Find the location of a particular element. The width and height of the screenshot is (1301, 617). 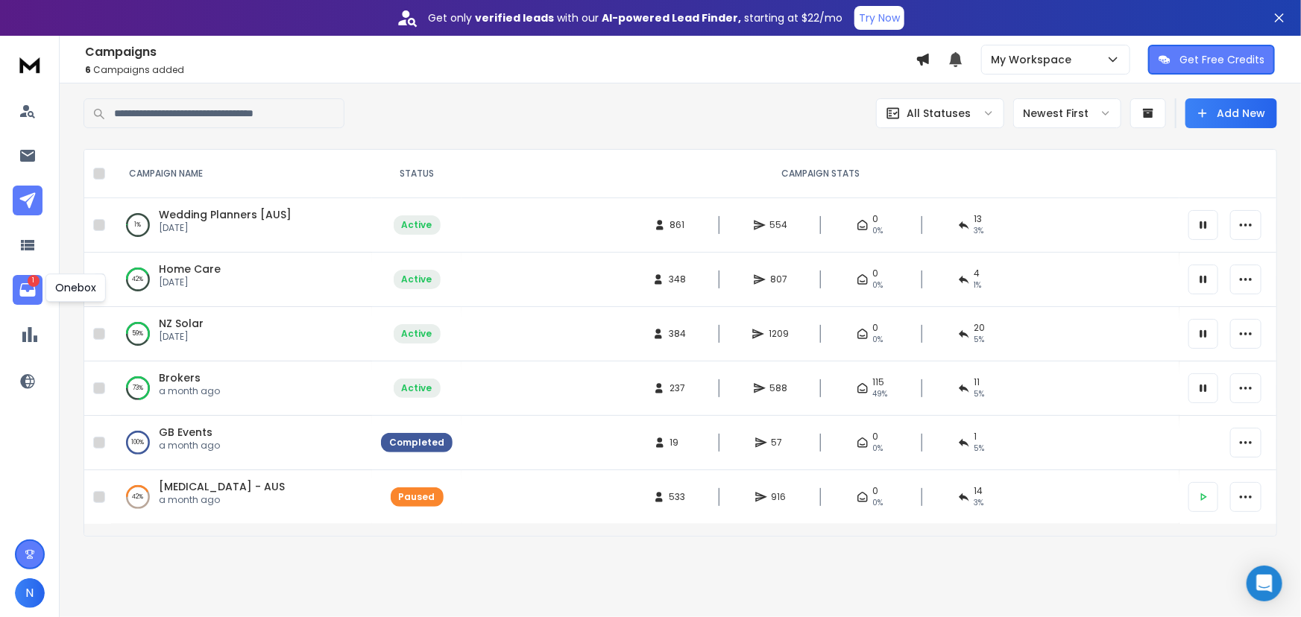

span: 348 is located at coordinates (677, 280).